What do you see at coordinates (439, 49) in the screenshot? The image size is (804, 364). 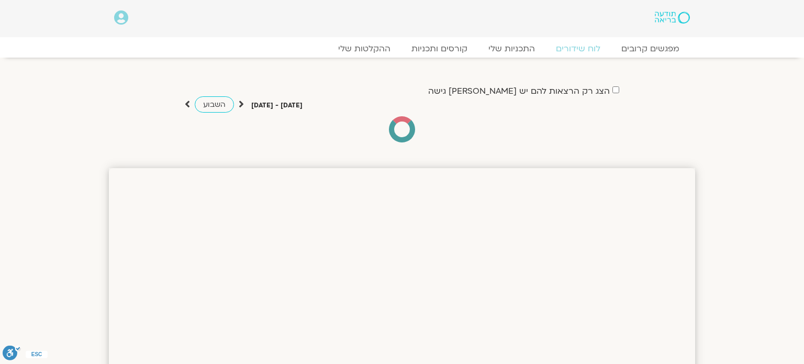 I see `a: קורסים ותכניות` at bounding box center [439, 49].